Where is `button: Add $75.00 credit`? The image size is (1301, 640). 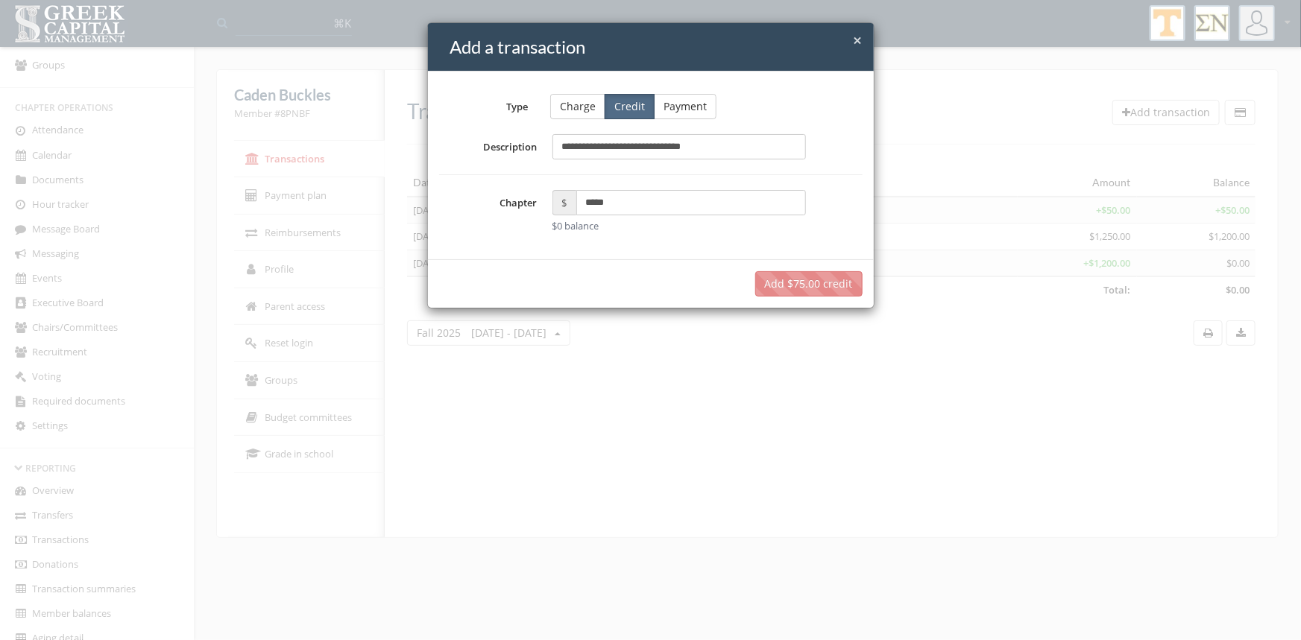 button: Add $75.00 credit is located at coordinates (809, 284).